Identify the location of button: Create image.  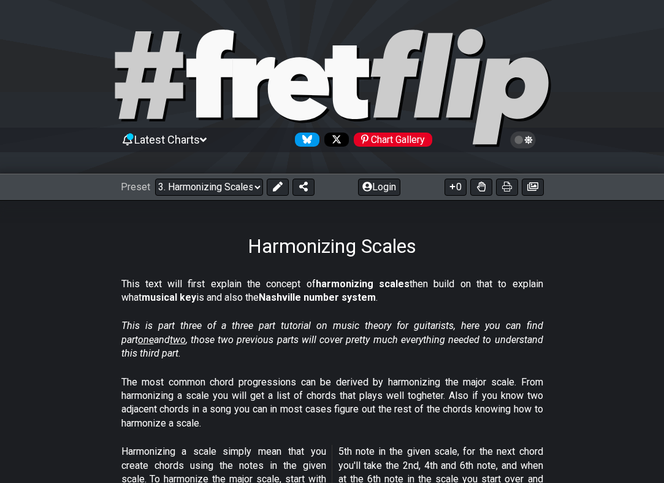
(533, 187).